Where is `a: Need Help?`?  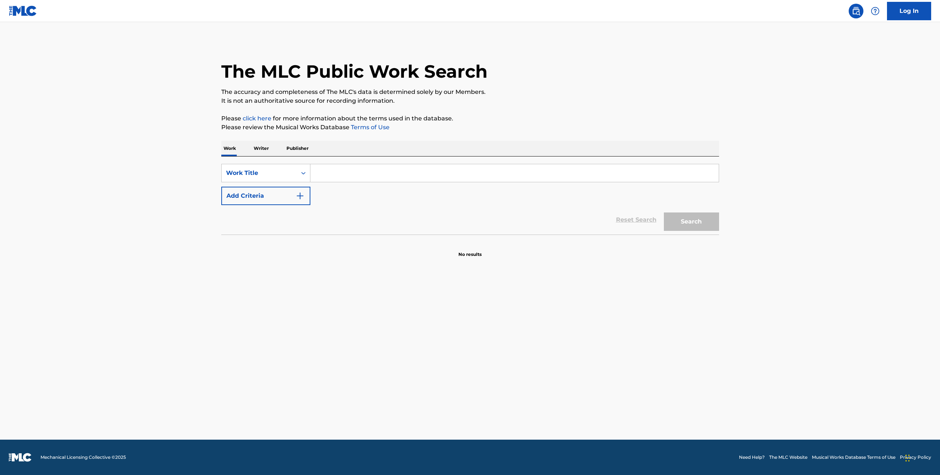
a: Need Help? is located at coordinates (752, 457).